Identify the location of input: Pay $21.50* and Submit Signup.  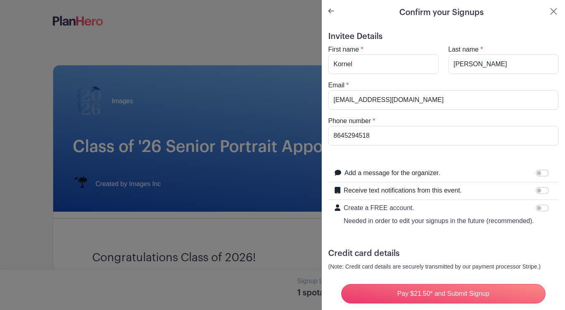
(444, 294).